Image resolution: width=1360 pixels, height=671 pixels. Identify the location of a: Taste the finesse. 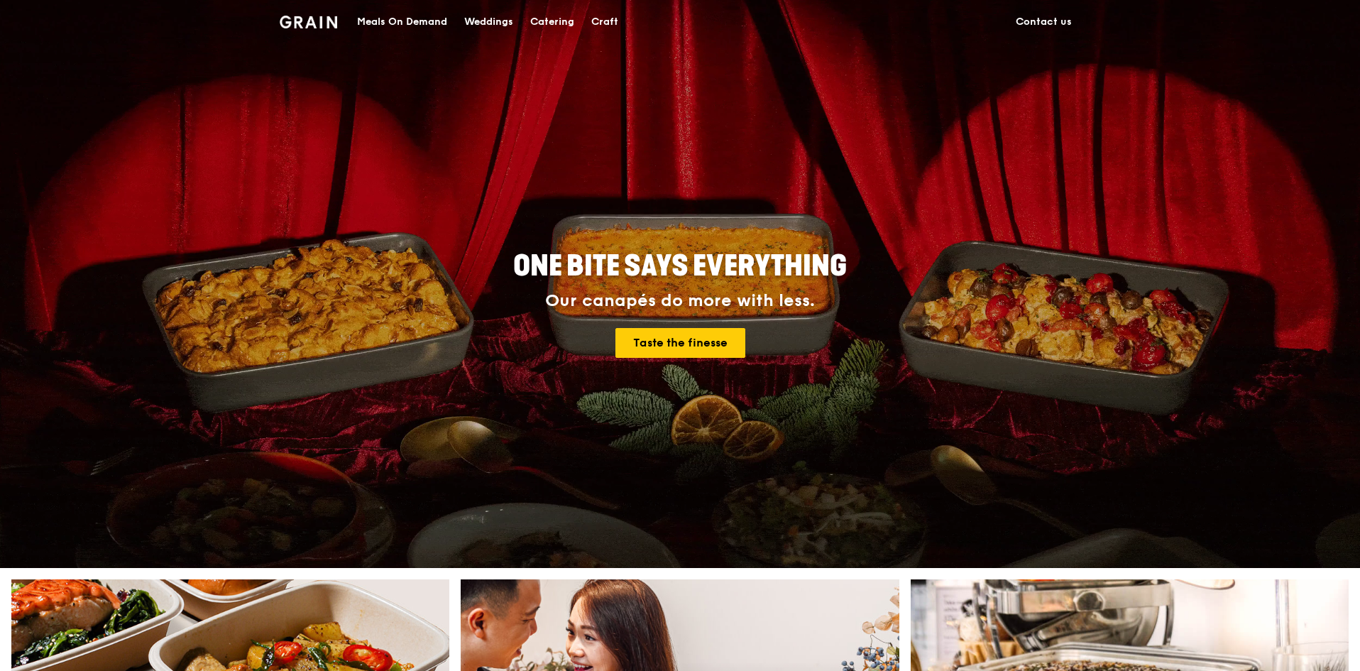
(680, 343).